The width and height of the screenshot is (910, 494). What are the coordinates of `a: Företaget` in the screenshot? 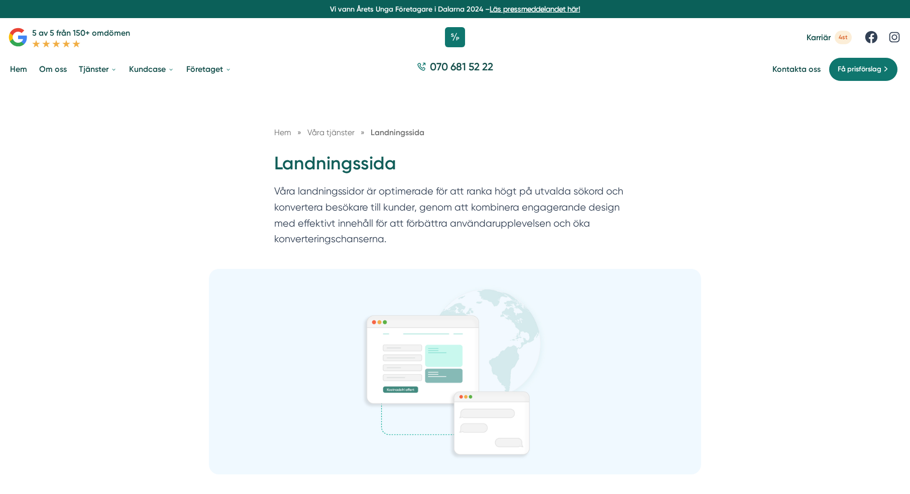 It's located at (209, 69).